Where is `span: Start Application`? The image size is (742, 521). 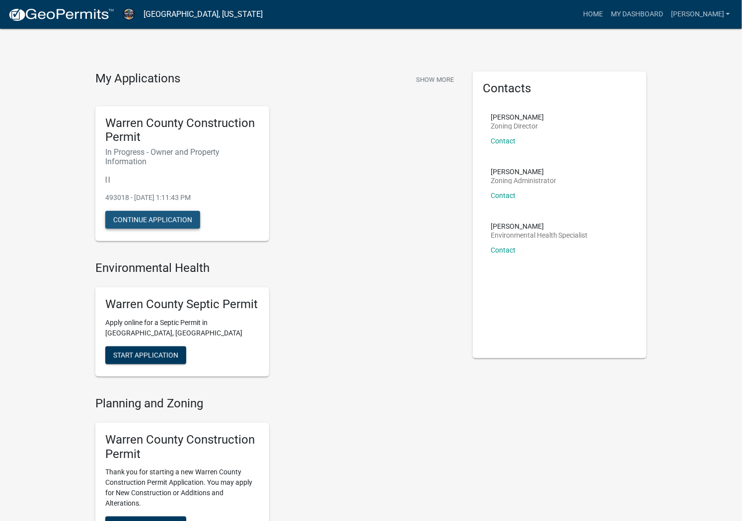 span: Start Application is located at coordinates (145, 355).